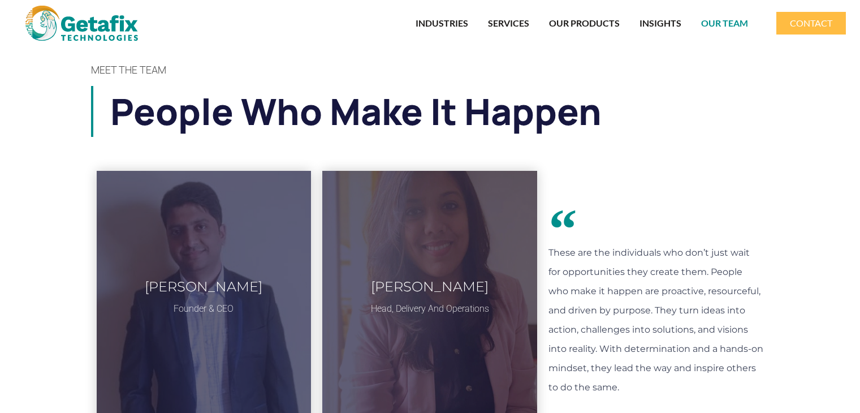 The height and width of the screenshot is (413, 860). What do you see at coordinates (724, 23) in the screenshot?
I see `a: OUR TEAM` at bounding box center [724, 23].